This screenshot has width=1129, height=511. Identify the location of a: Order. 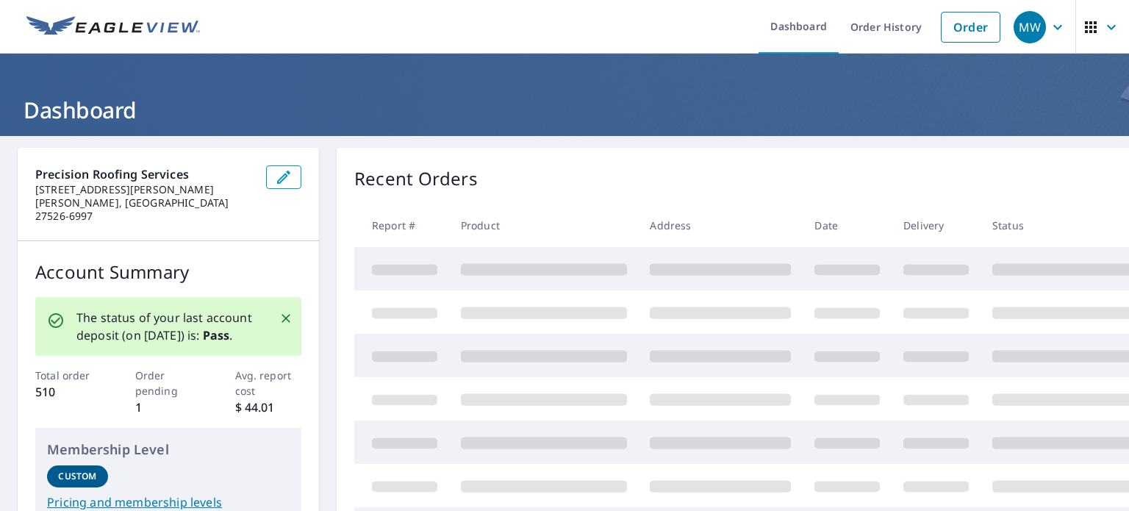
(971, 27).